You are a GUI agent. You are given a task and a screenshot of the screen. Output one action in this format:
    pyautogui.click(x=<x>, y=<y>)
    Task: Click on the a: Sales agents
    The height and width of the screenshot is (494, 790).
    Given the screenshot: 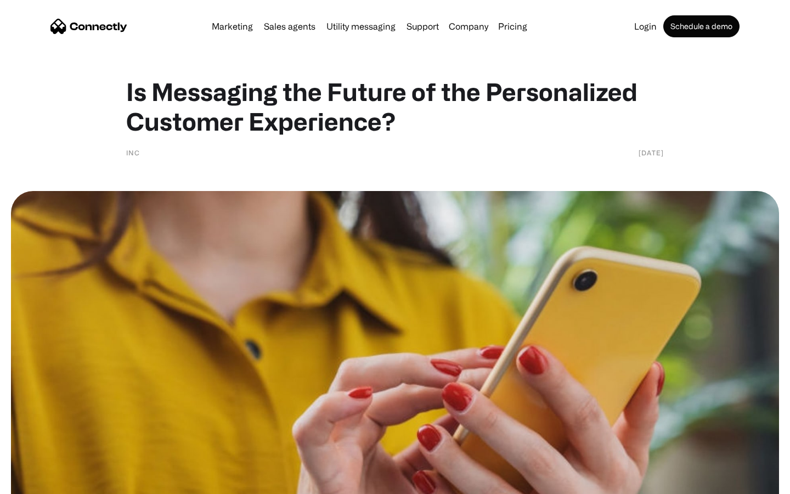 What is the action you would take?
    pyautogui.click(x=290, y=26)
    